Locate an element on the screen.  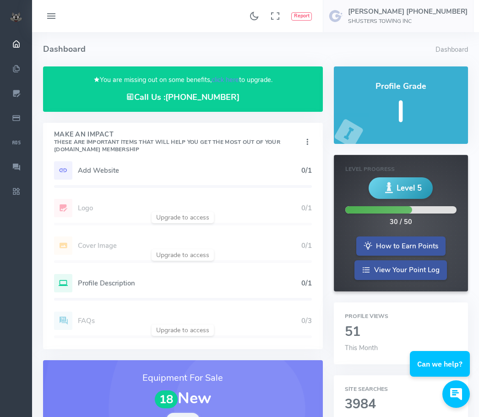
a: How to Earn Points is located at coordinates (401, 246).